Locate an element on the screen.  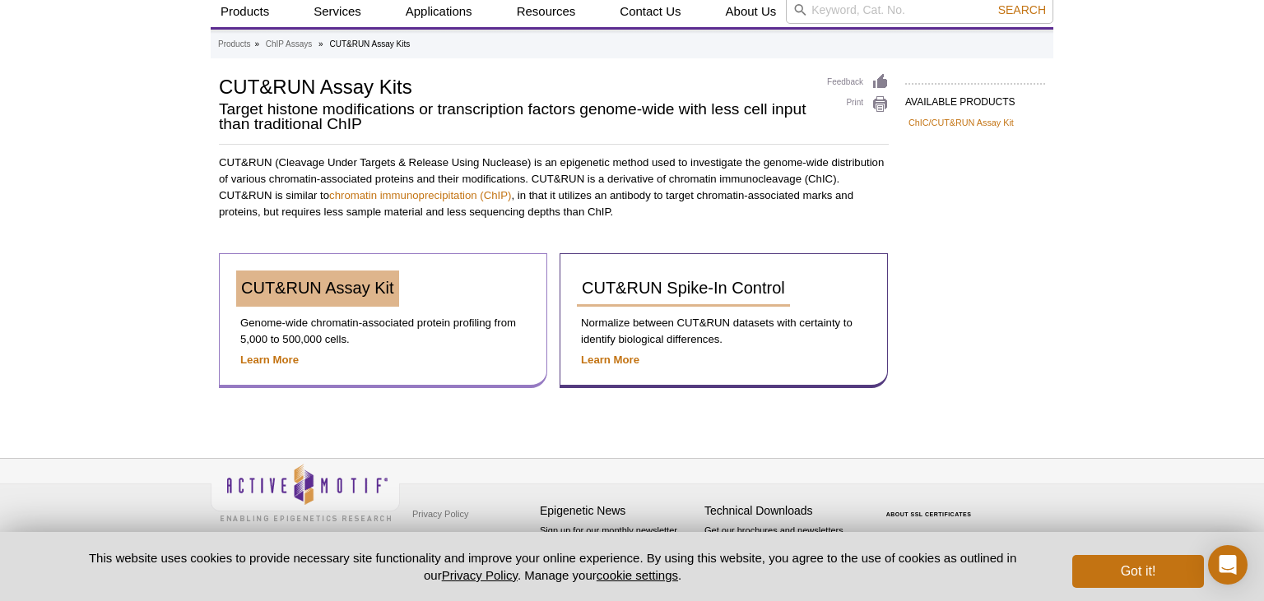
p: Genome-wide chromatin-associated protein profiling from 5,000 to 500,000 cells. is located at coordinates (383, 332).